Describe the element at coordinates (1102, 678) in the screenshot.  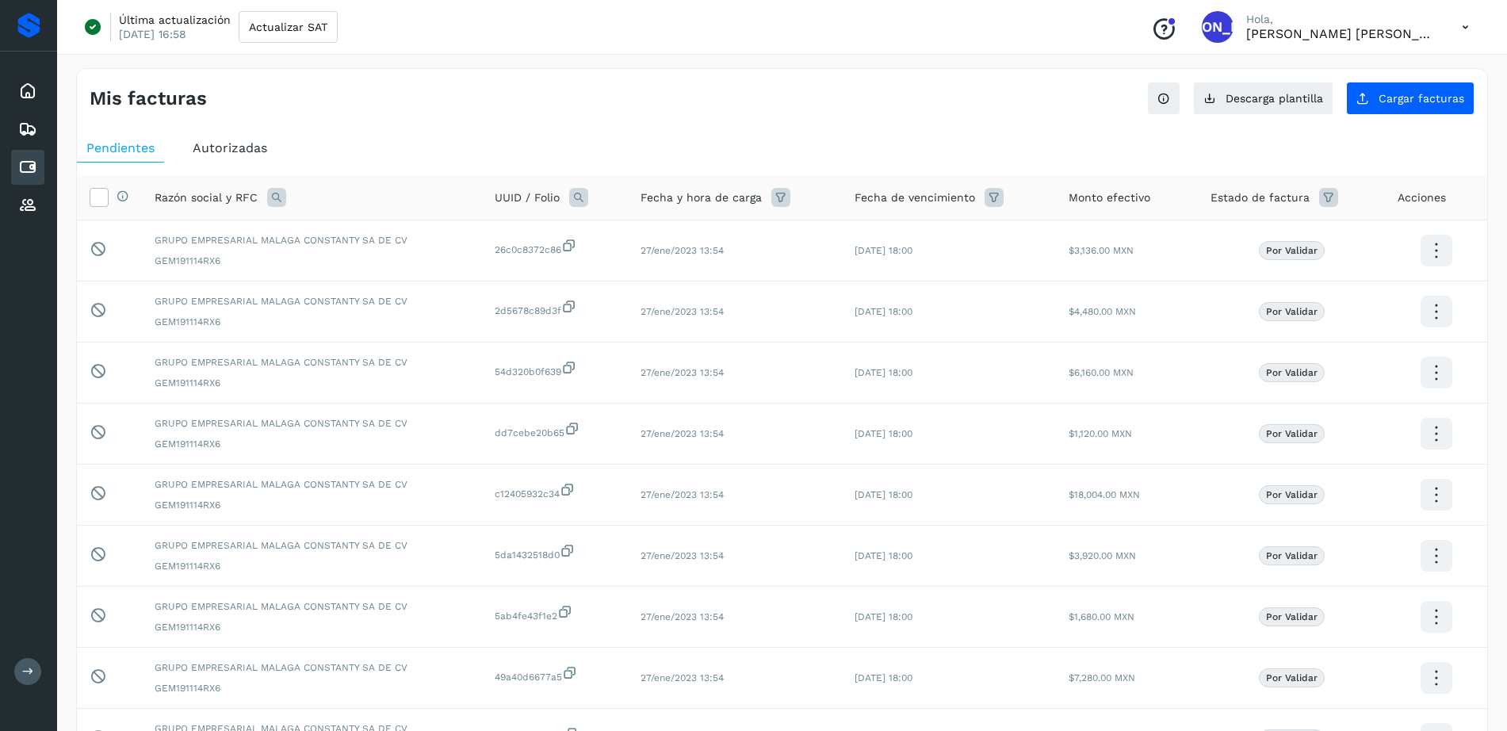
I see `span: $7,280.00 MXN` at that location.